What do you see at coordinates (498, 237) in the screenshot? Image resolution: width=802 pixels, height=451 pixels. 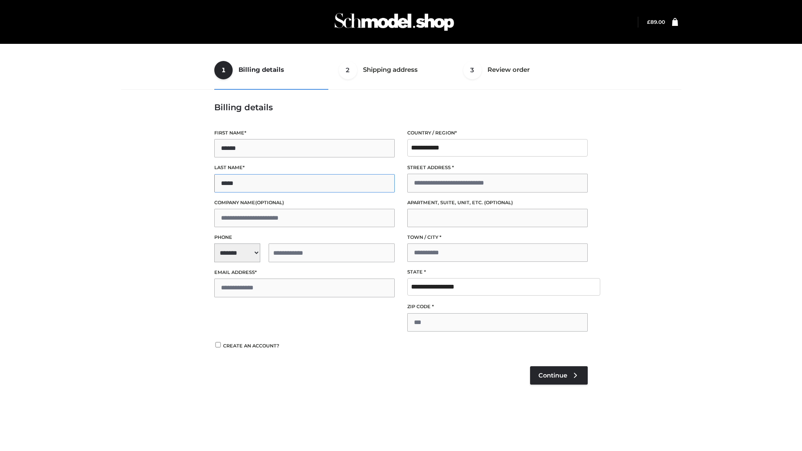 I see `label: Town / City` at bounding box center [498, 237].